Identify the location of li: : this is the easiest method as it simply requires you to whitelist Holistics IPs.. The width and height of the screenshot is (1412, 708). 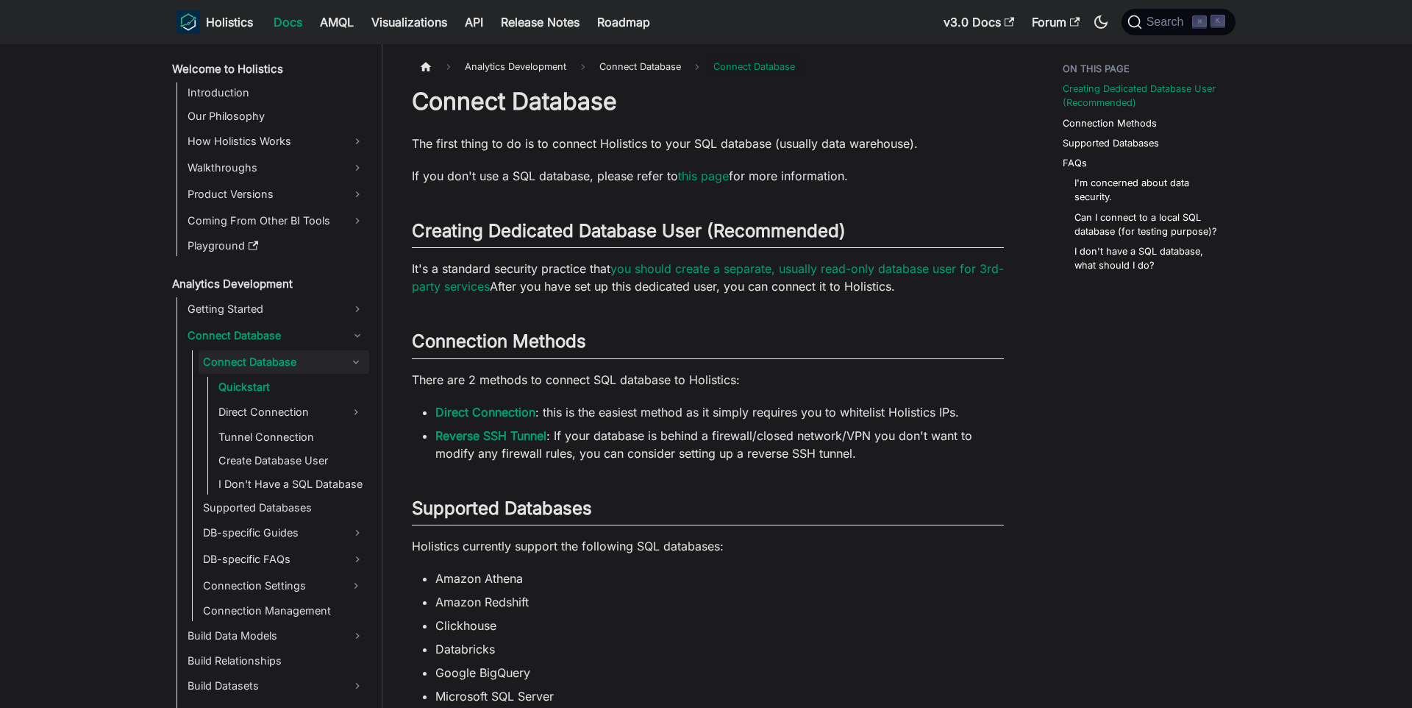
(719, 412).